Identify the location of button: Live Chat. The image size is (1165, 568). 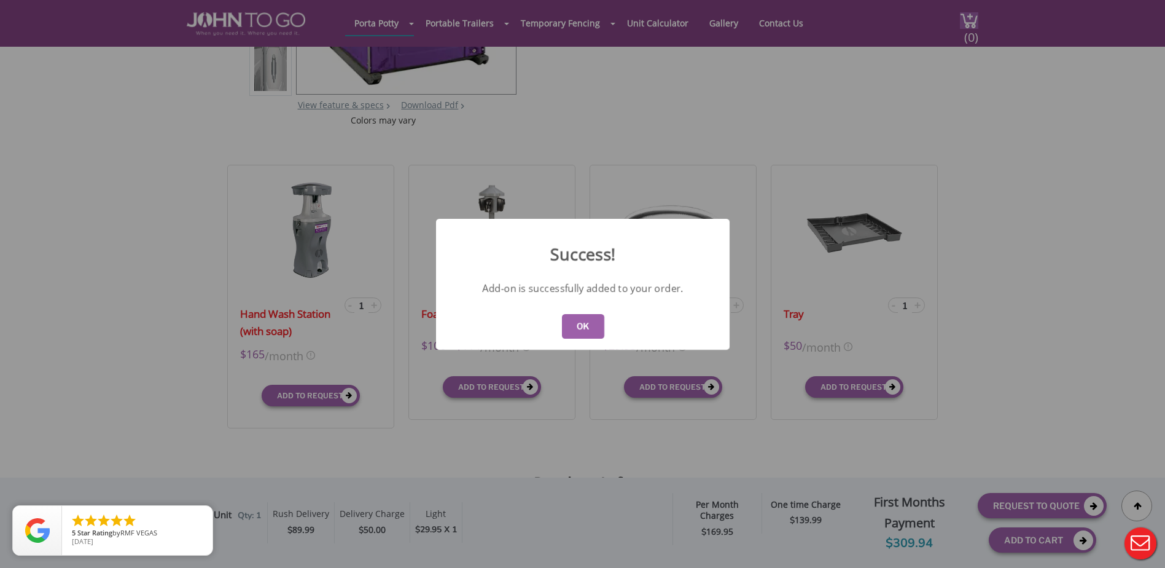
(1141, 543).